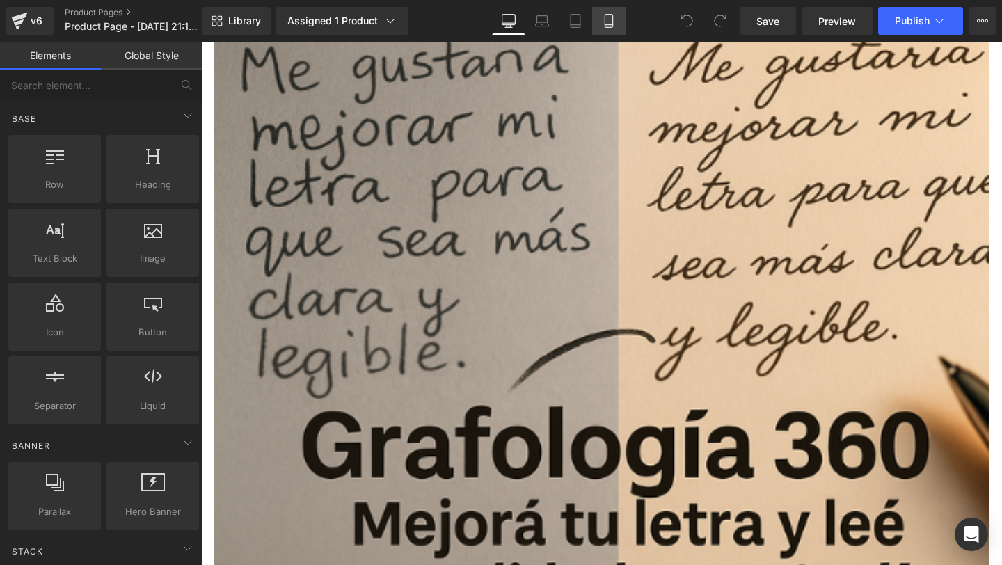  I want to click on span: Stack, so click(27, 551).